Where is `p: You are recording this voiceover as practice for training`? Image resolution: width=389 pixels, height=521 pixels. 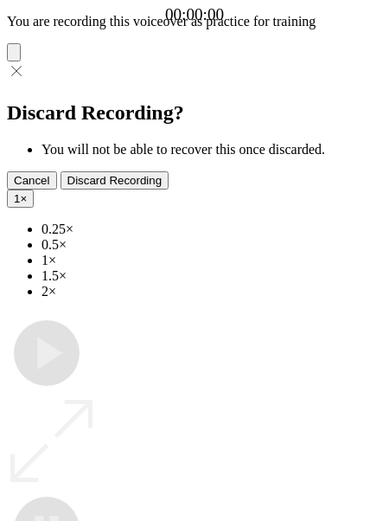 p: You are recording this voiceover as practice for training is located at coordinates (195, 22).